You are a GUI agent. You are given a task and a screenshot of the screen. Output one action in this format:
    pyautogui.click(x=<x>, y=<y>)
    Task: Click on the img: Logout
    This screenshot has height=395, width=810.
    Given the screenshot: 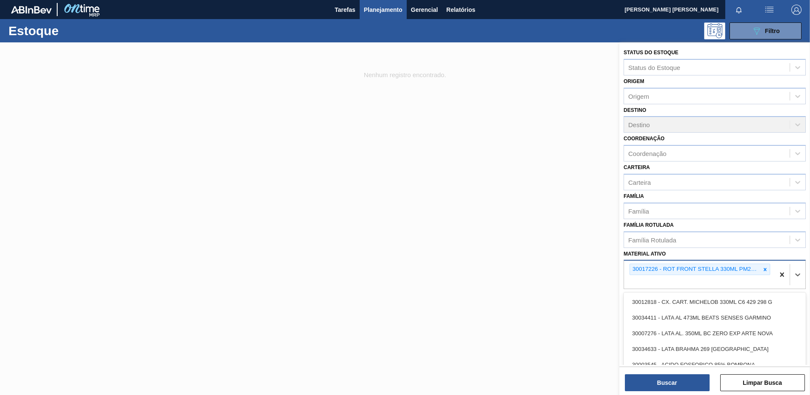 What is the action you would take?
    pyautogui.click(x=796, y=10)
    